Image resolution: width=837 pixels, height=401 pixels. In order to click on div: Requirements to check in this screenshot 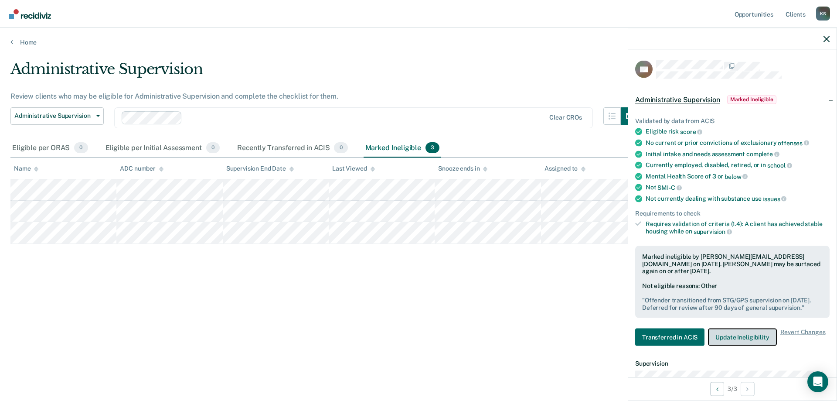, I will do `click(733, 213)`.